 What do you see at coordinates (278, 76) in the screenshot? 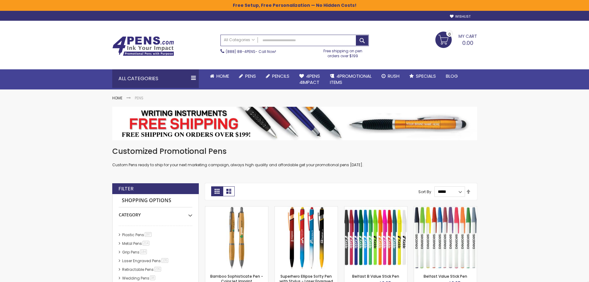
I see `a: Pencils` at bounding box center [278, 76].